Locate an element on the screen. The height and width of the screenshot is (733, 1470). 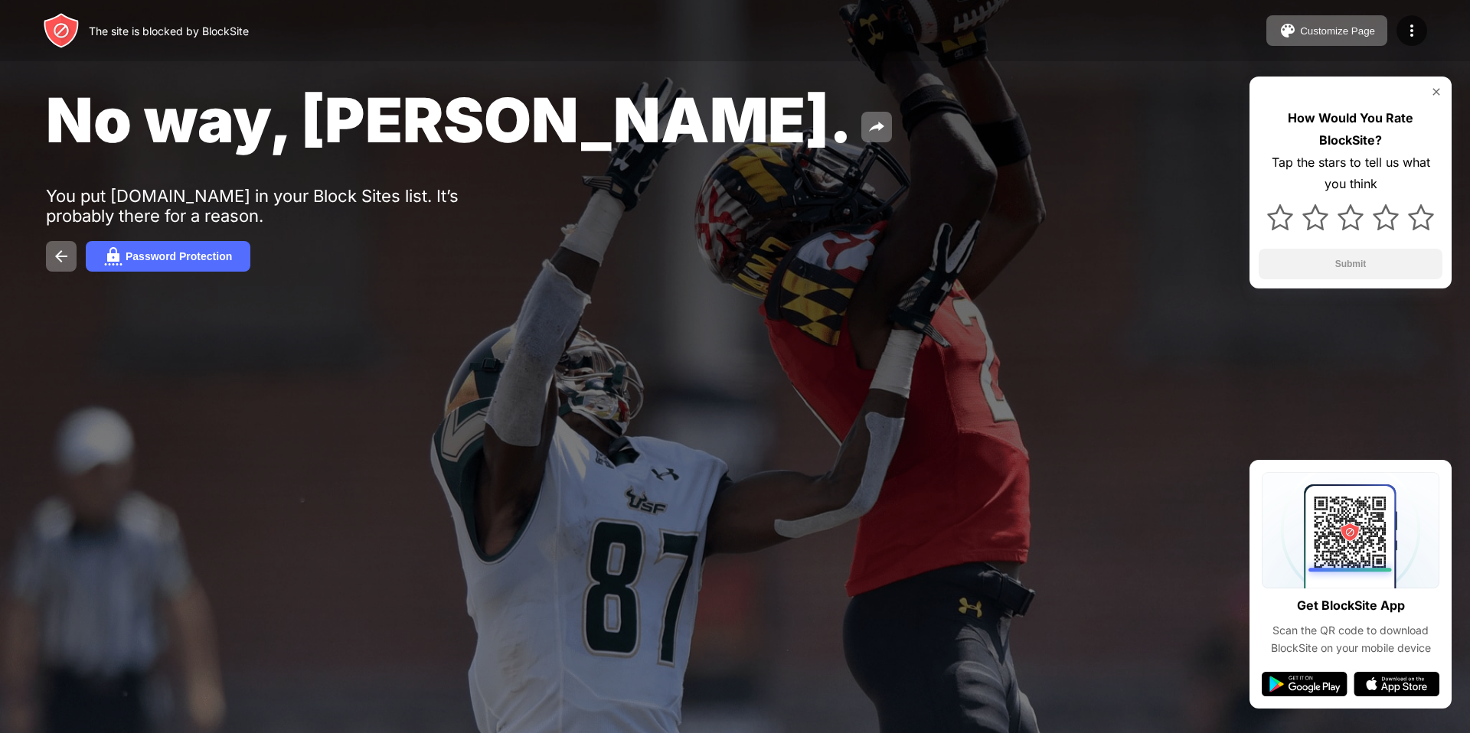
img: password.svg is located at coordinates (113, 256).